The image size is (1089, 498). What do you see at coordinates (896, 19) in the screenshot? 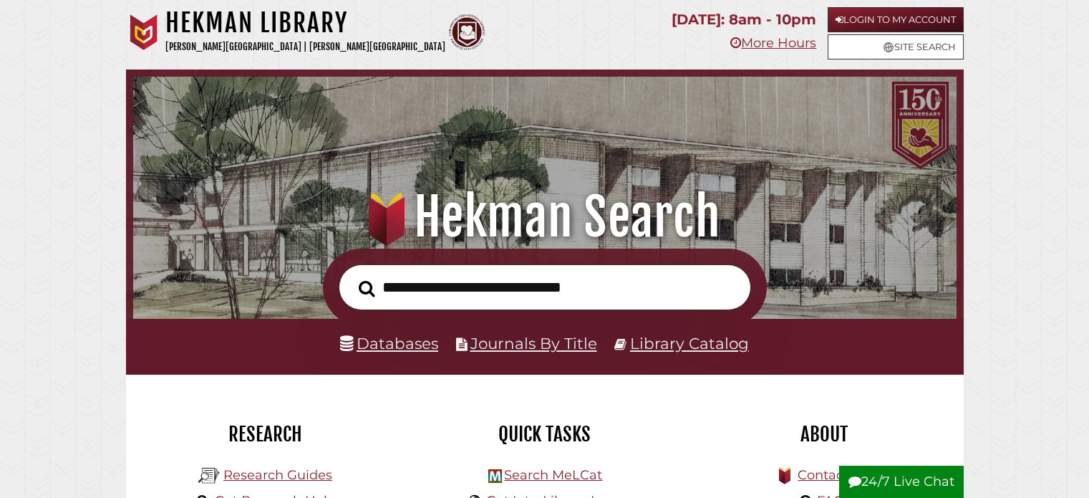
I see `a: Login to My Account` at bounding box center [896, 19].